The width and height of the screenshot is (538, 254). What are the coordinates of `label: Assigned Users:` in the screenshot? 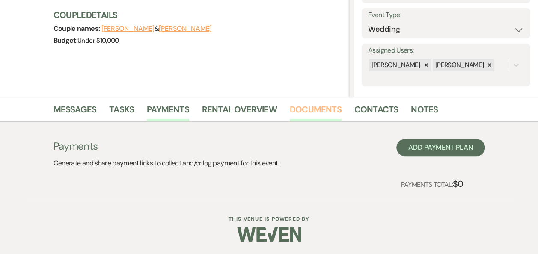 It's located at (446, 51).